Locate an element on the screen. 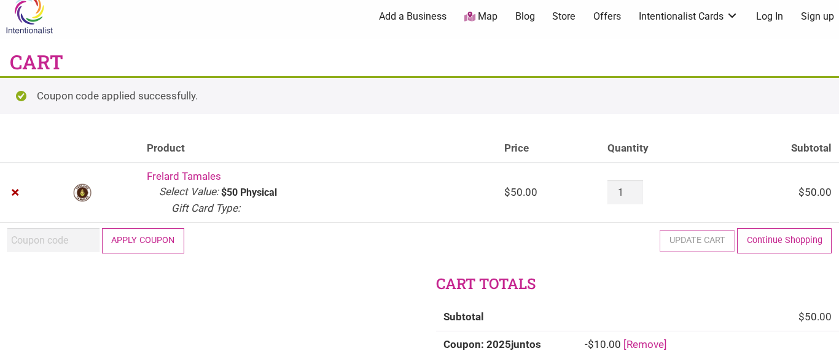  a: Add a Business is located at coordinates (413, 17).